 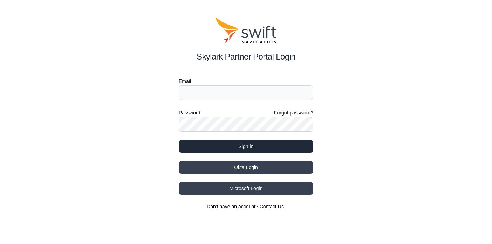 What do you see at coordinates (246, 81) in the screenshot?
I see `label: Email` at bounding box center [246, 81].